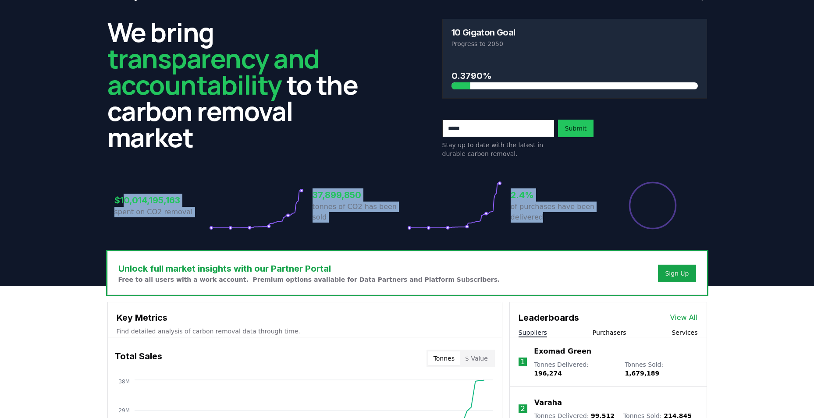 The height and width of the screenshot is (418, 814). Describe the element at coordinates (562, 351) in the screenshot. I see `a: Exomad Green` at that location.